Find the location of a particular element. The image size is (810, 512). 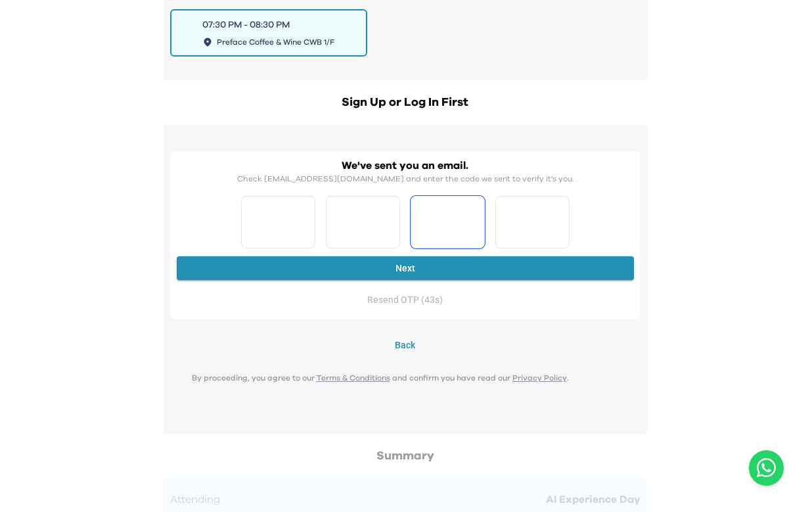

input: Please enter OTP character 1 is located at coordinates (278, 222).